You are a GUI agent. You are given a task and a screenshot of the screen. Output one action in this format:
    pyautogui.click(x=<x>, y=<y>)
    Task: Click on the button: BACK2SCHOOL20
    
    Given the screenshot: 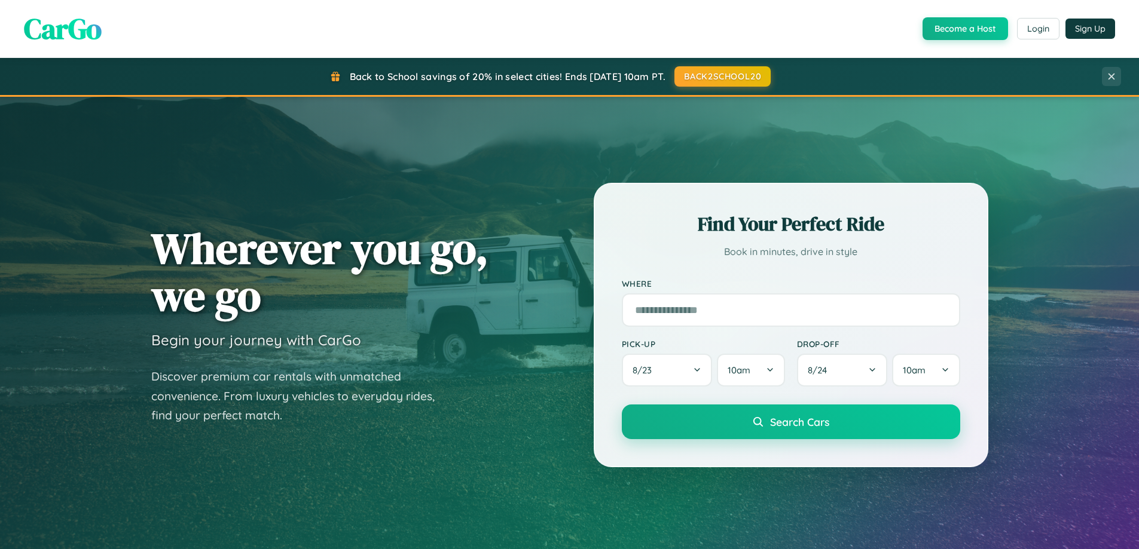 What is the action you would take?
    pyautogui.click(x=722, y=77)
    